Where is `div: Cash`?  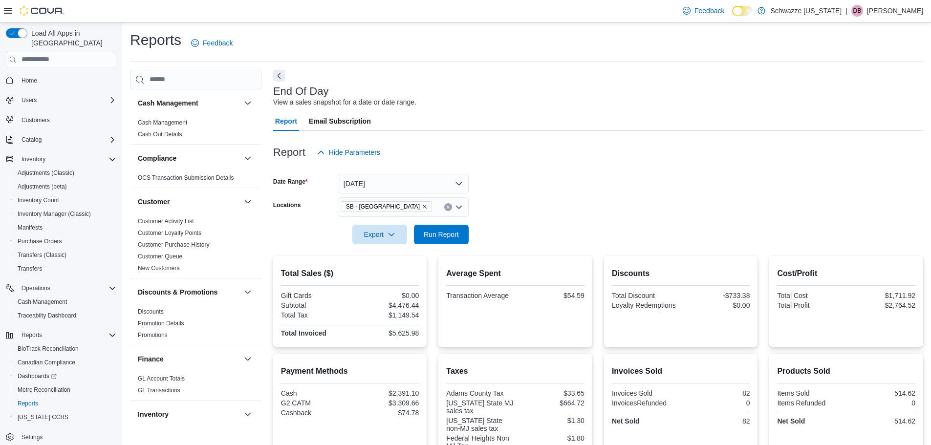
div: Cash is located at coordinates (314, 393).